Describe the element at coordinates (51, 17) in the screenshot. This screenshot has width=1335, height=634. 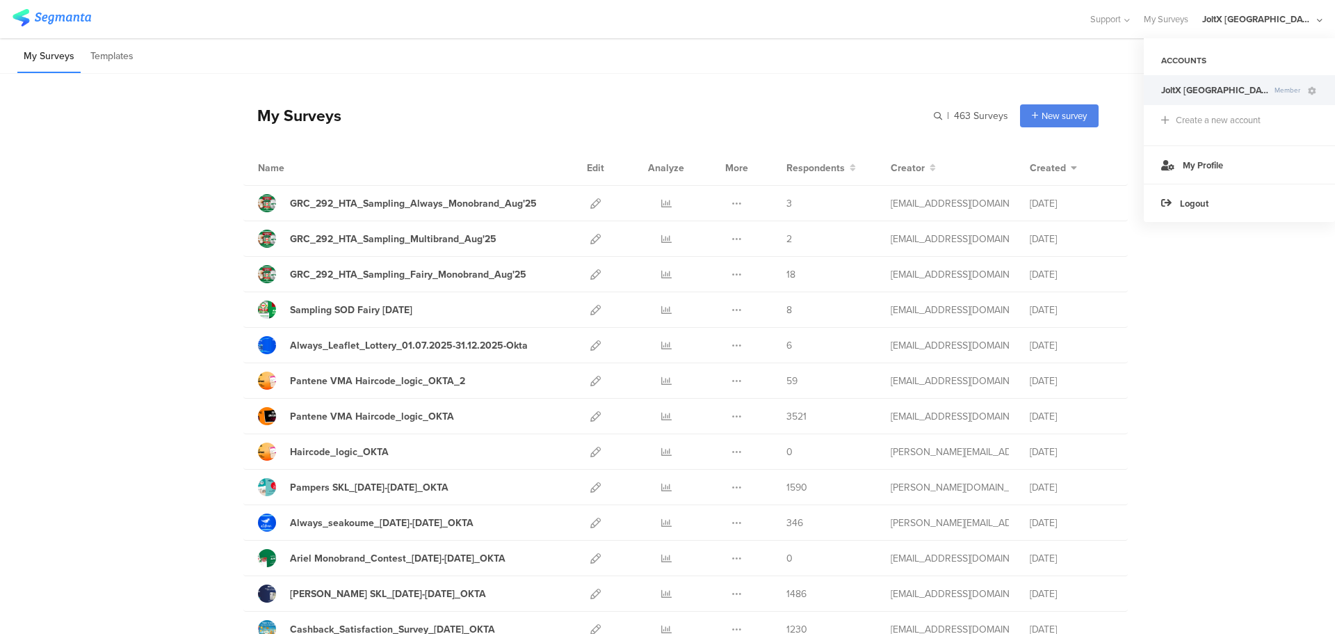
I see `img: segmanta logo` at that location.